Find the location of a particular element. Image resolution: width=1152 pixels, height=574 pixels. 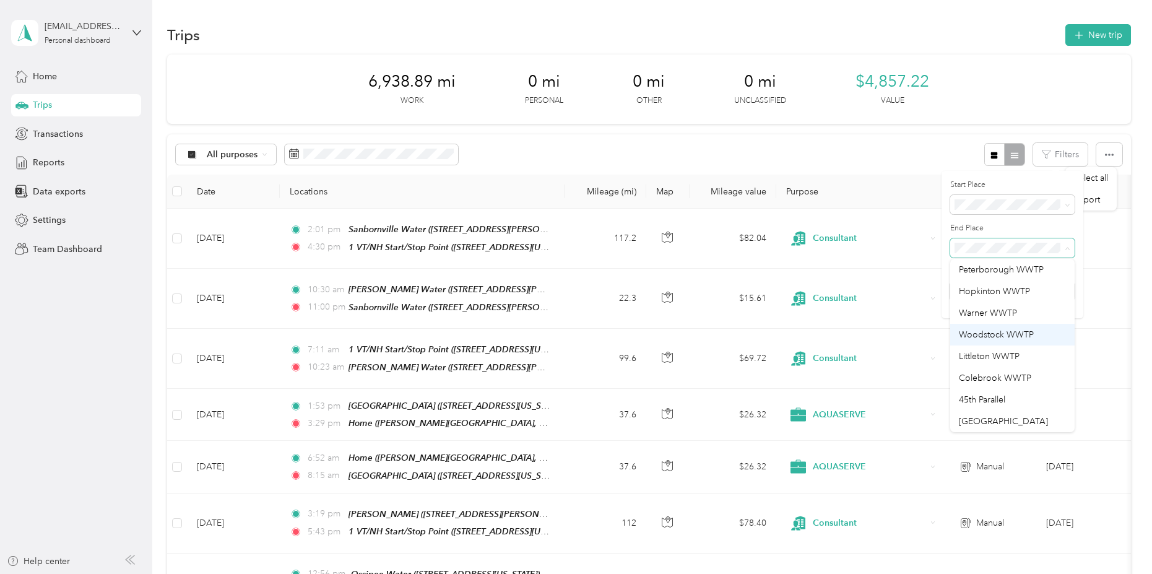

p: Personal is located at coordinates (544, 101).